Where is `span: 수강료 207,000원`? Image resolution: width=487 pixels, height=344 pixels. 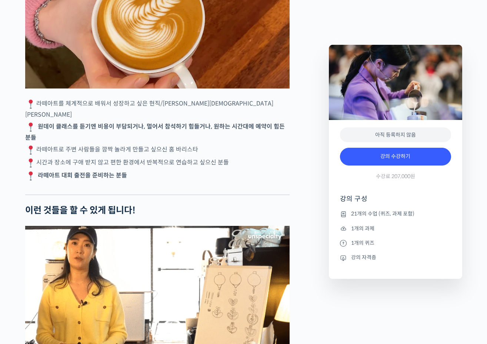 span: 수강료 207,000원 is located at coordinates (396, 176).